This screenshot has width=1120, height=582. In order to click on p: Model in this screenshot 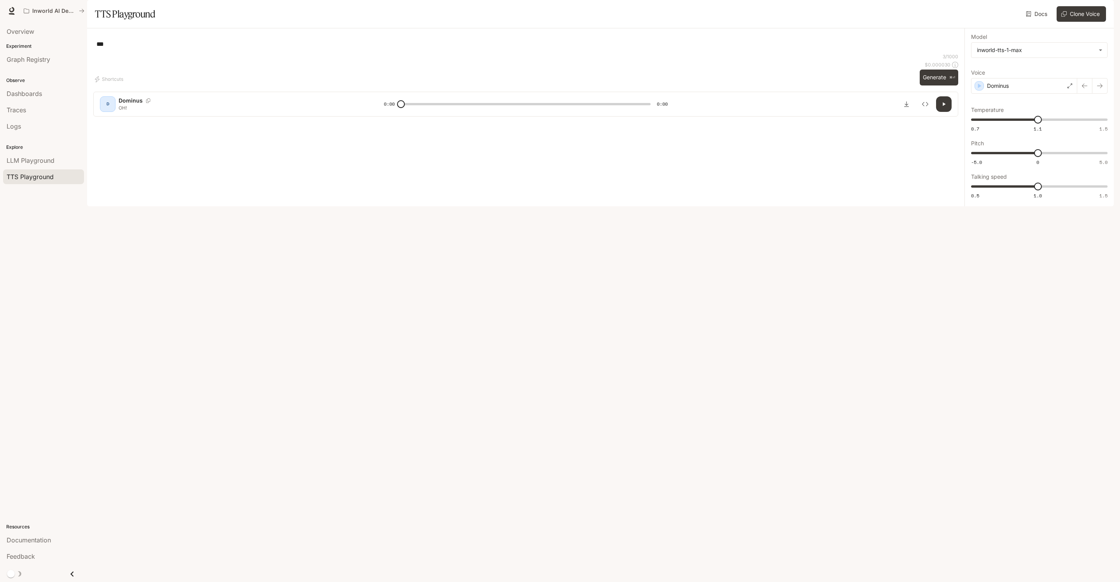, I will do `click(978, 37)`.